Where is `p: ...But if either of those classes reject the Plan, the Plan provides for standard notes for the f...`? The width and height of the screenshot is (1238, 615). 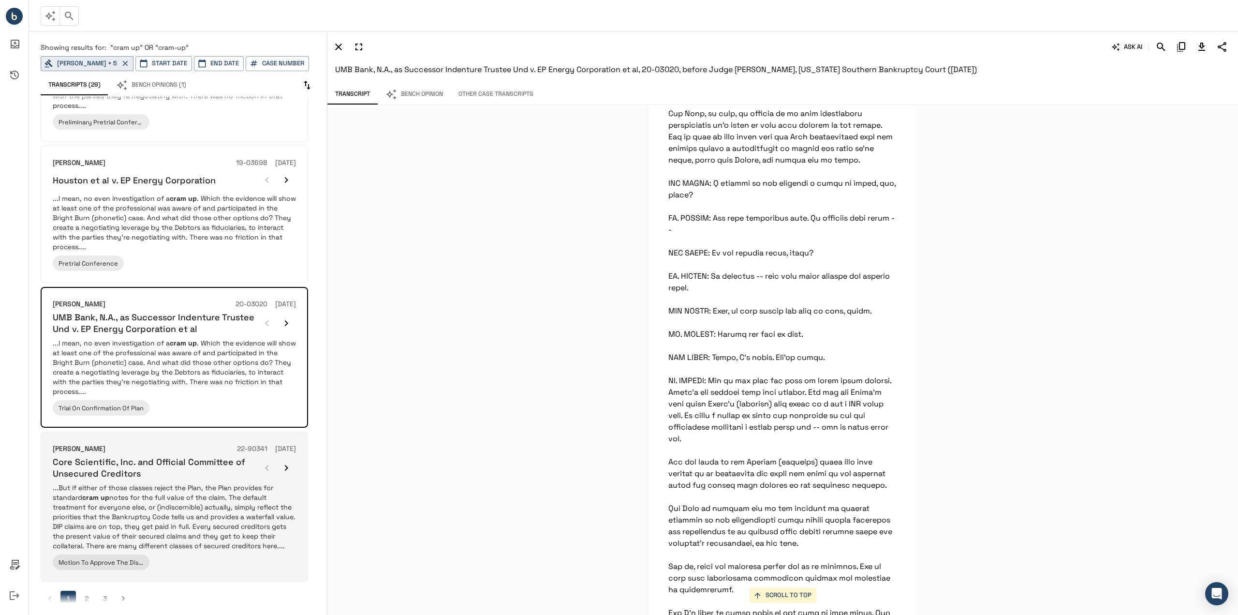
p: ...But if either of those classes reject the Plan, the Plan provides for standard notes for the f... is located at coordinates (174, 517).